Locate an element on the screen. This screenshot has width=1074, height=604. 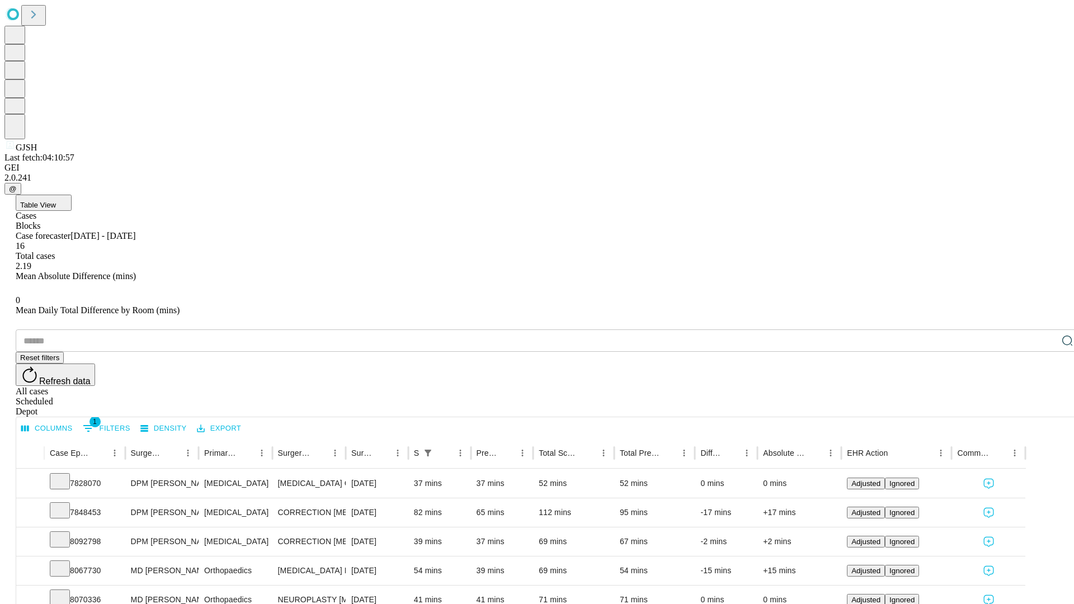
span: 2.19 is located at coordinates (24, 266).